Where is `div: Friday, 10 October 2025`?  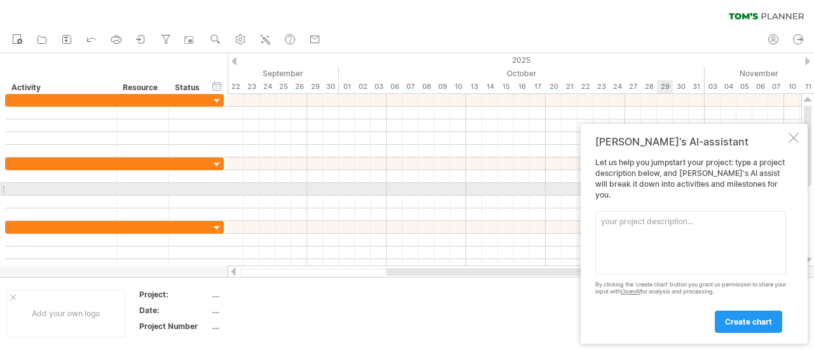
div: Friday, 10 October 2025 is located at coordinates (458, 86).